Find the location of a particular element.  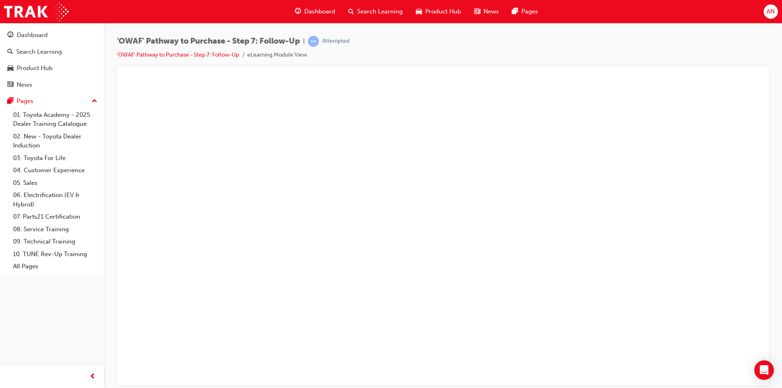

a: Product Hub is located at coordinates (52, 68).